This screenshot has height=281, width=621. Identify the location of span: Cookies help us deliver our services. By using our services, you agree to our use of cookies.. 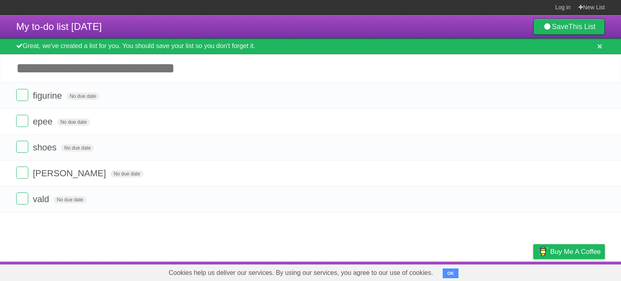
(301, 273).